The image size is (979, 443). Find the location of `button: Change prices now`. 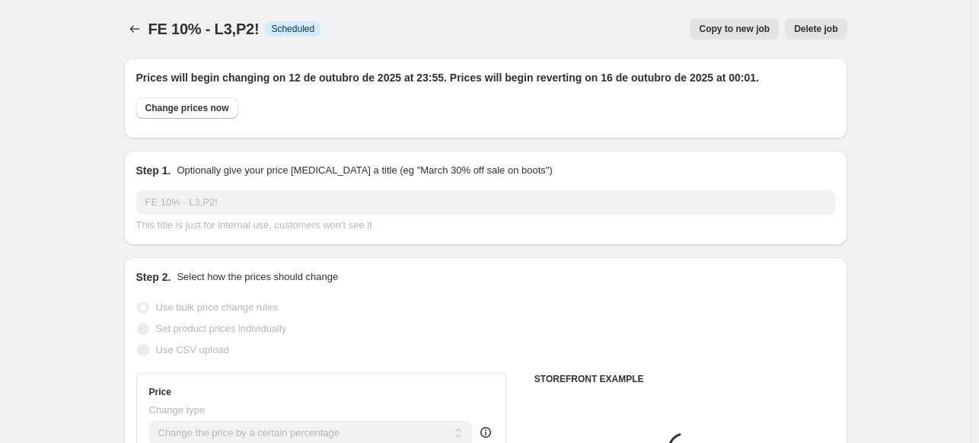

button: Change prices now is located at coordinates (187, 108).